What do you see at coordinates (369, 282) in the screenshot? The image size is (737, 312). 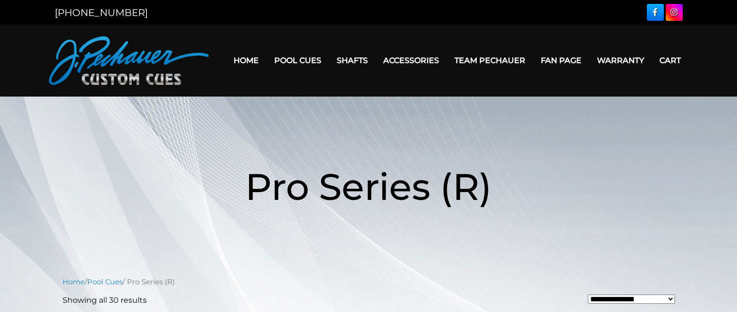 I see `nav: Breadcrumb` at bounding box center [369, 282].